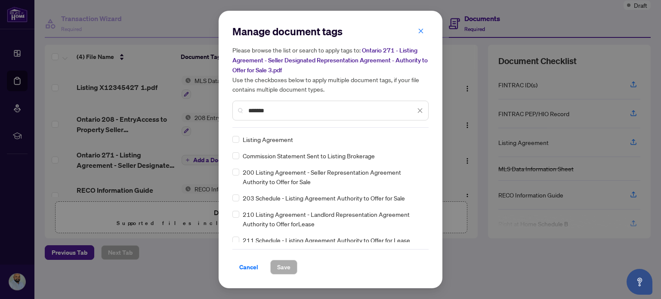 The width and height of the screenshot is (661, 299). I want to click on span: 203 Schedule - Listing Agreement Authority to Offer for Sale, so click(323, 198).